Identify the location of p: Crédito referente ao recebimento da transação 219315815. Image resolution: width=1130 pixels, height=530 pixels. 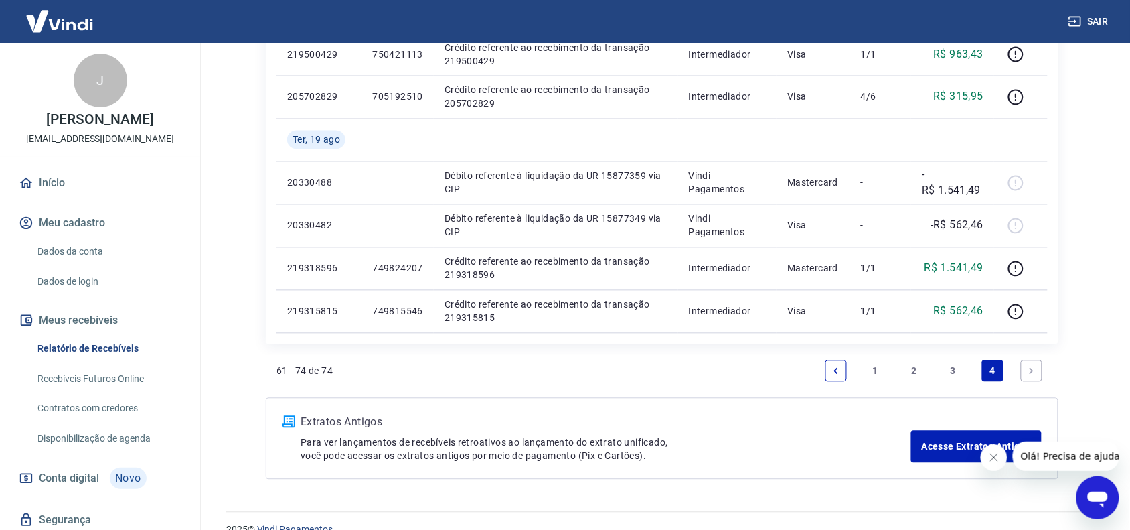
(556, 311).